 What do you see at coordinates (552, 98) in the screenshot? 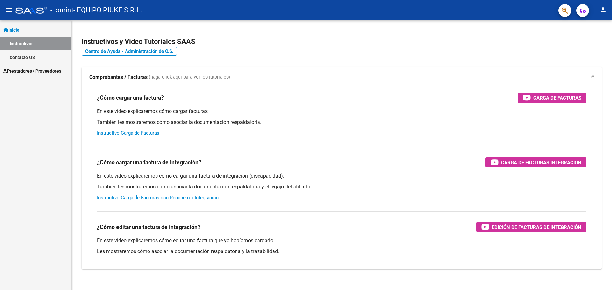
I see `button: Carga de Facturas` at bounding box center [552, 98].